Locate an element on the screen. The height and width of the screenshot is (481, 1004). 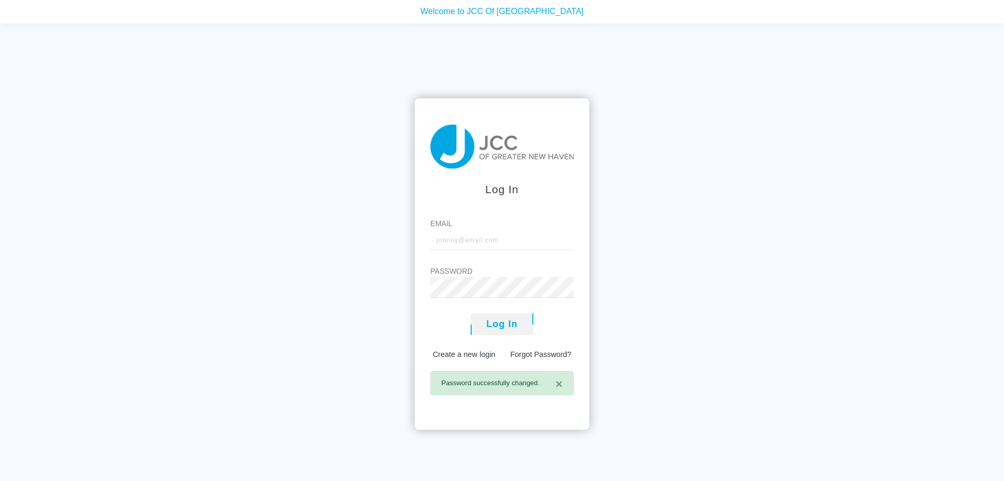
label: Email is located at coordinates (502, 223).